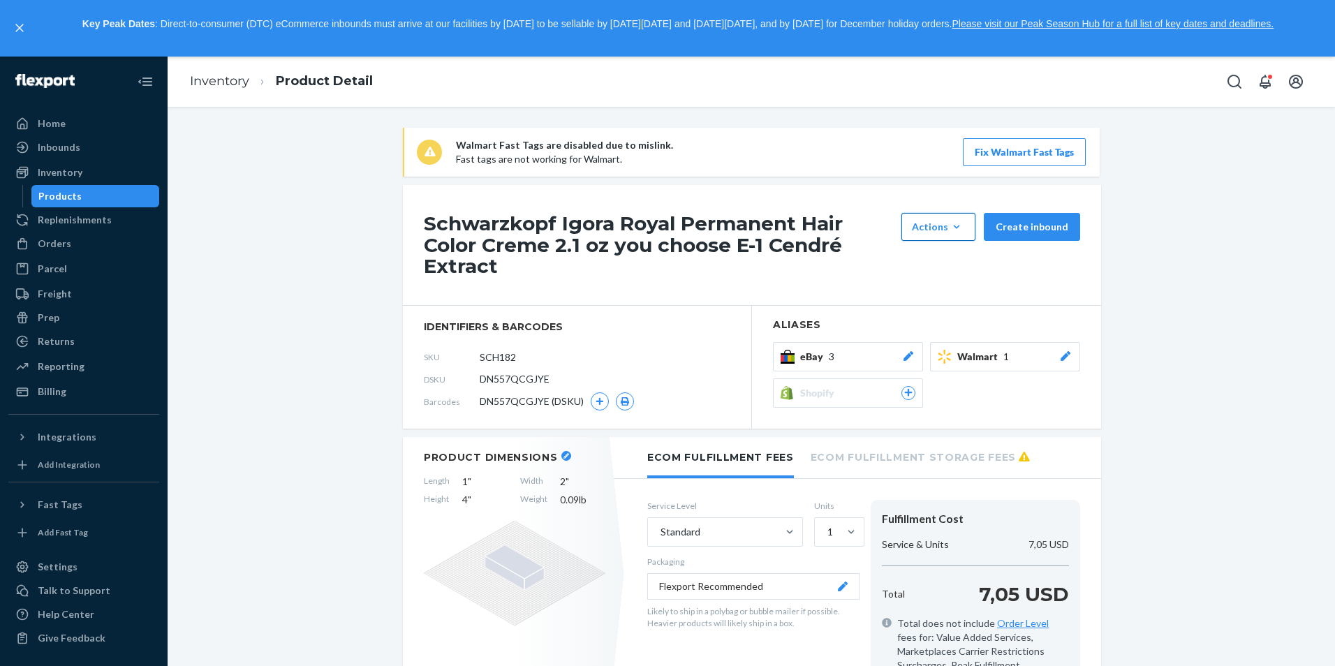 The image size is (1335, 666). What do you see at coordinates (533, 500) in the screenshot?
I see `span: Weight` at bounding box center [533, 500].